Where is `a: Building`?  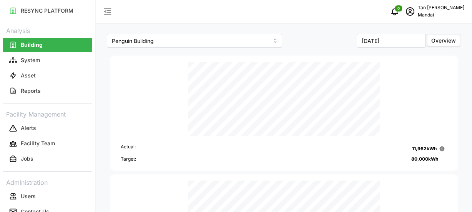 a: Building is located at coordinates (48, 45).